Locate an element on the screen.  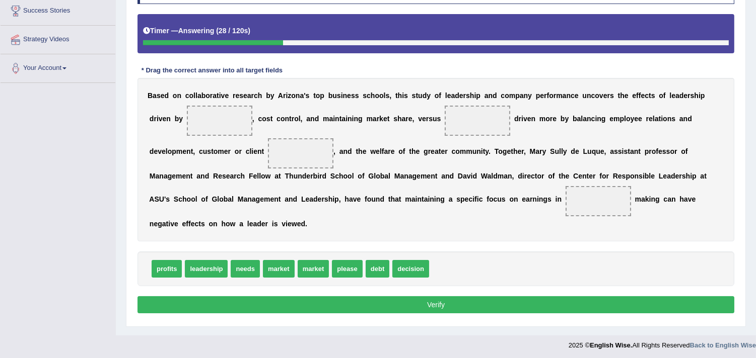
a: Your Account is located at coordinates (58, 67).